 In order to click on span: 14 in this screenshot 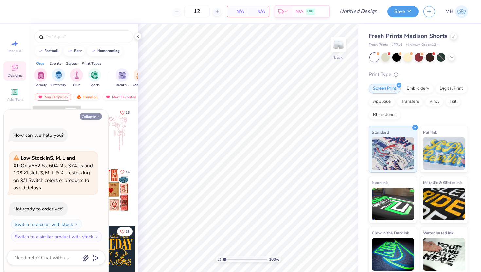, I will do `click(128, 172)`.